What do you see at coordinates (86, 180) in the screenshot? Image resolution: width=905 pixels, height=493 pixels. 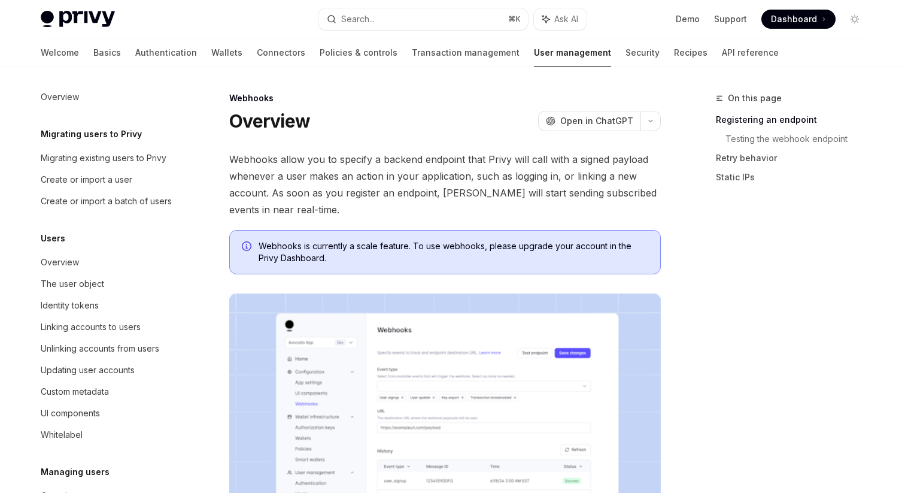 I see `div: Create or import a user` at bounding box center [86, 180].